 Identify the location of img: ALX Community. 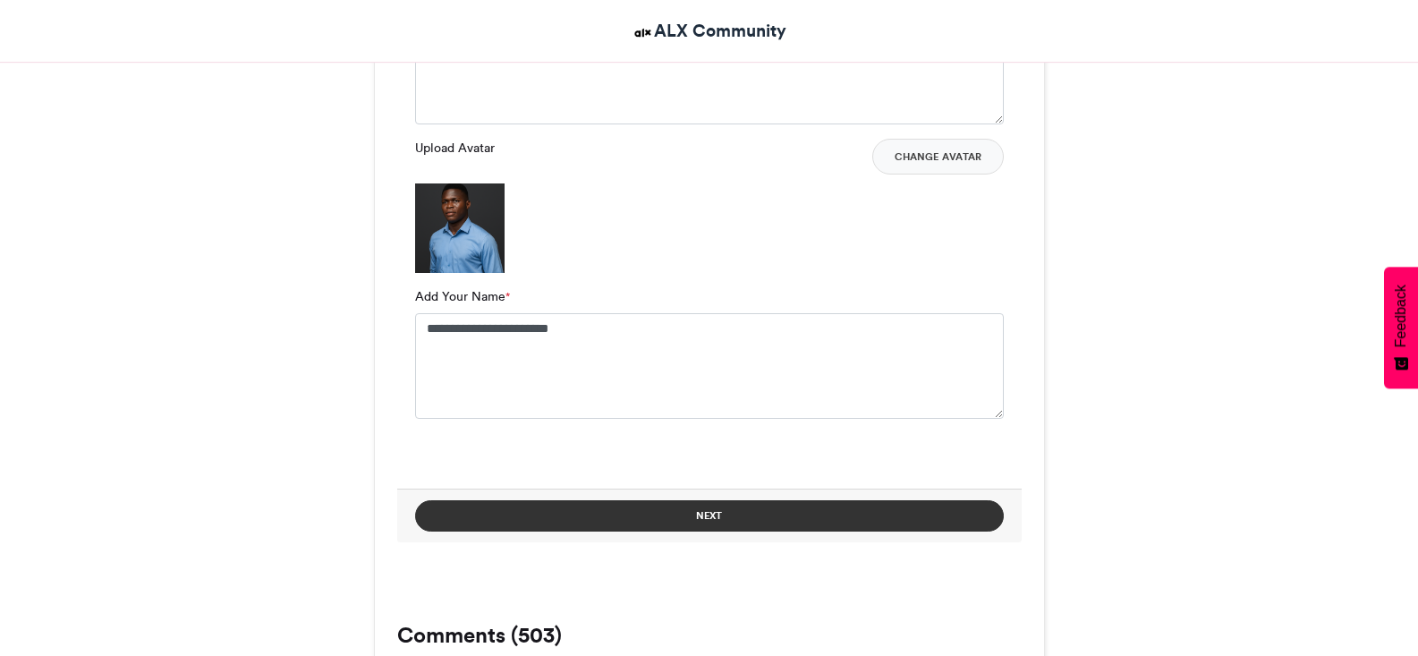
(642, 32).